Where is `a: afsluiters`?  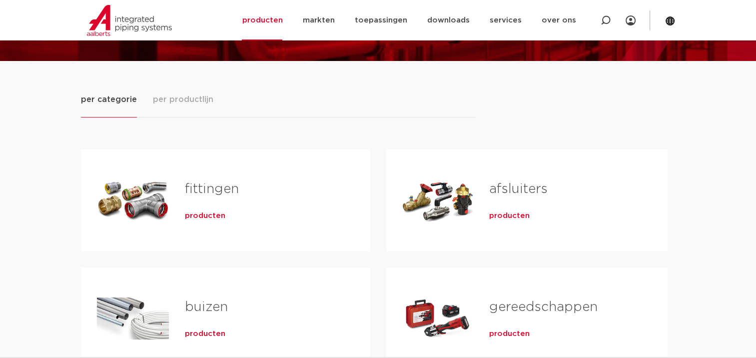
a: afsluiters is located at coordinates (518, 189).